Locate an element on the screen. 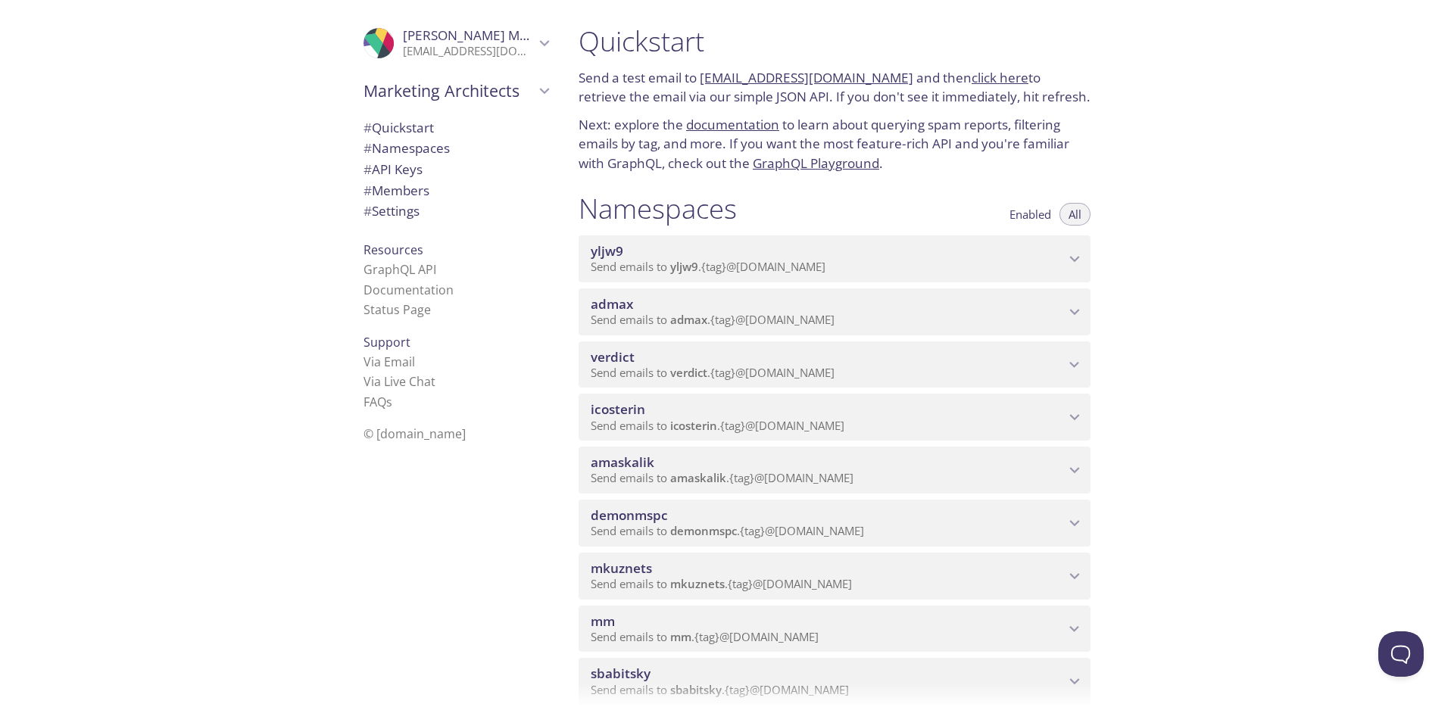 This screenshot has width=1454, height=707. h1: Quickstart is located at coordinates (835, 41).